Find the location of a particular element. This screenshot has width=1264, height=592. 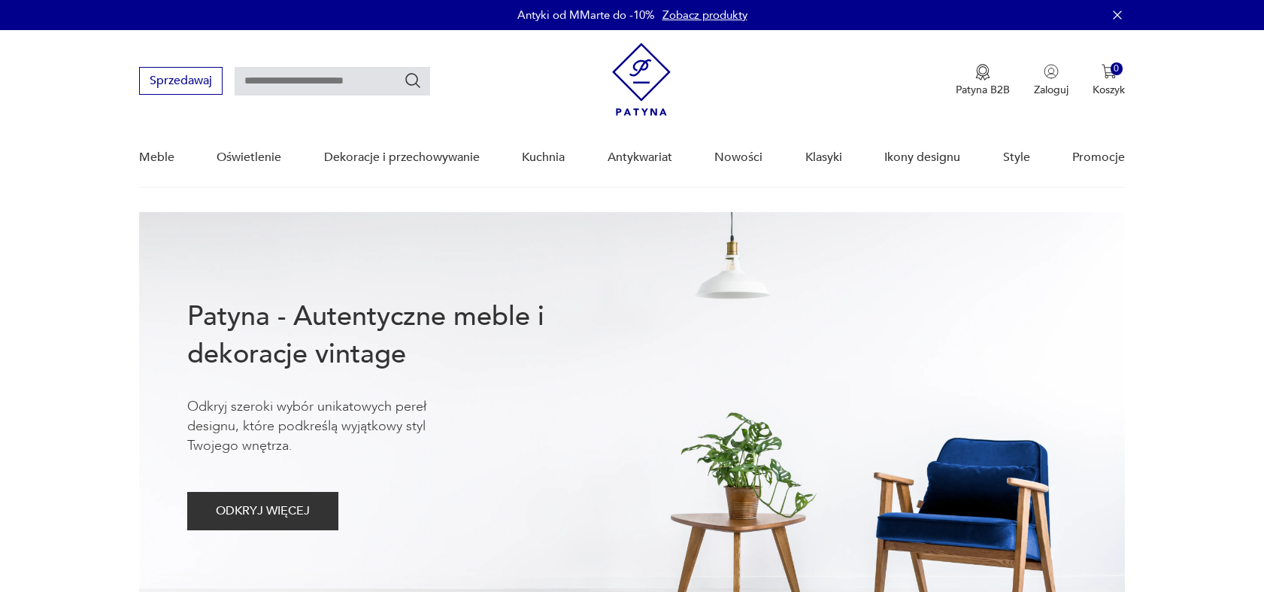

a: Sprzedawaj is located at coordinates (180, 82).